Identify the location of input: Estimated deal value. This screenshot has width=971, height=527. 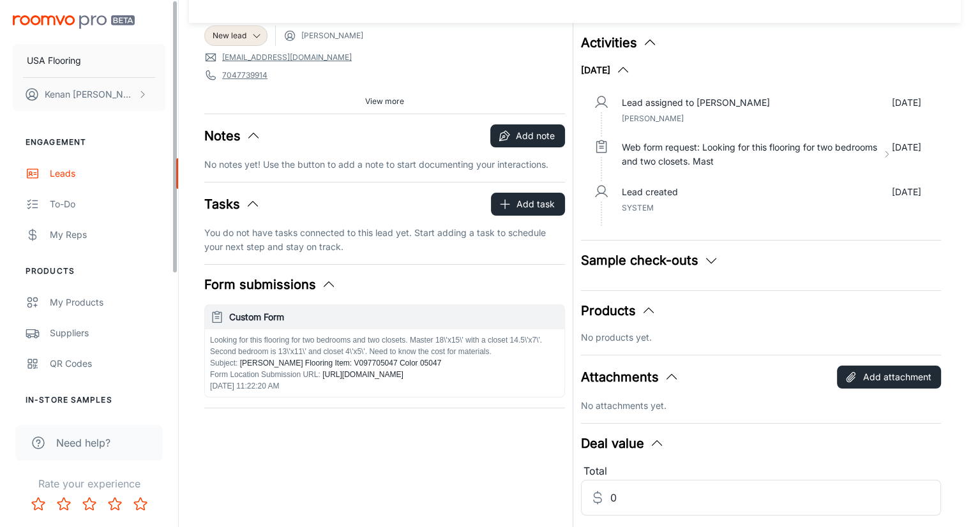
(776, 498).